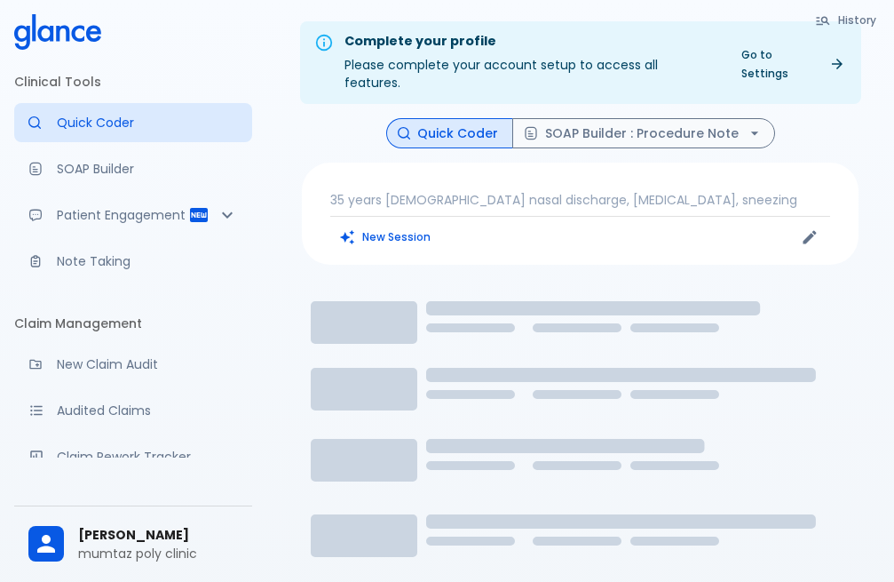  I want to click on p: Quick Coder, so click(147, 123).